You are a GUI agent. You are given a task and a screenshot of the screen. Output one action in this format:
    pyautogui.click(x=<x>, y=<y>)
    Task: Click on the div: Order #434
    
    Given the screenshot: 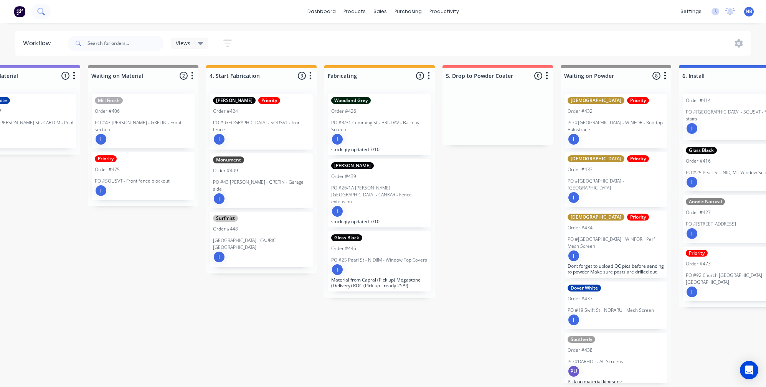 What is the action you would take?
    pyautogui.click(x=580, y=228)
    